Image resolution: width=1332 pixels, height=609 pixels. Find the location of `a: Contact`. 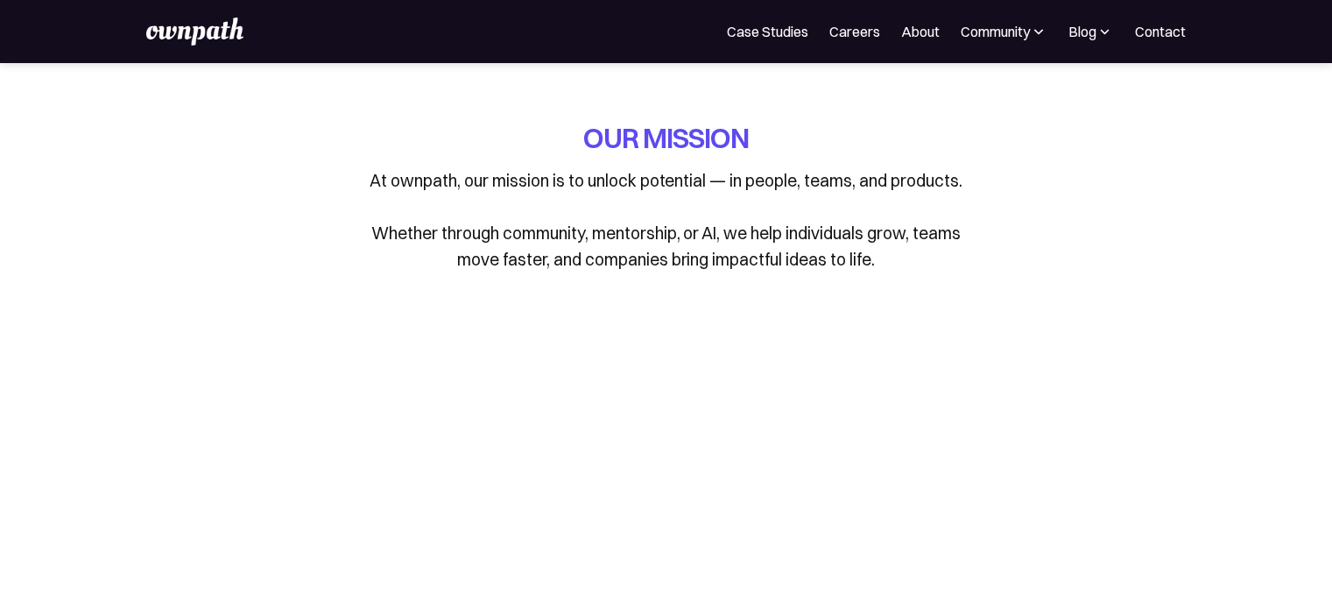

a: Contact is located at coordinates (1161, 32).